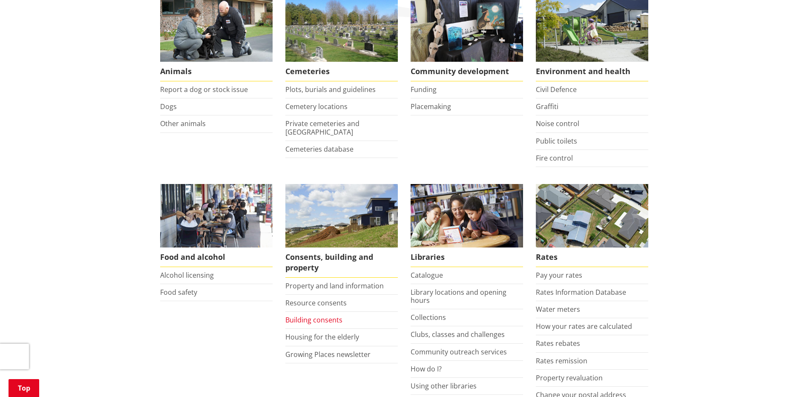  I want to click on span: Environment and health, so click(592, 72).